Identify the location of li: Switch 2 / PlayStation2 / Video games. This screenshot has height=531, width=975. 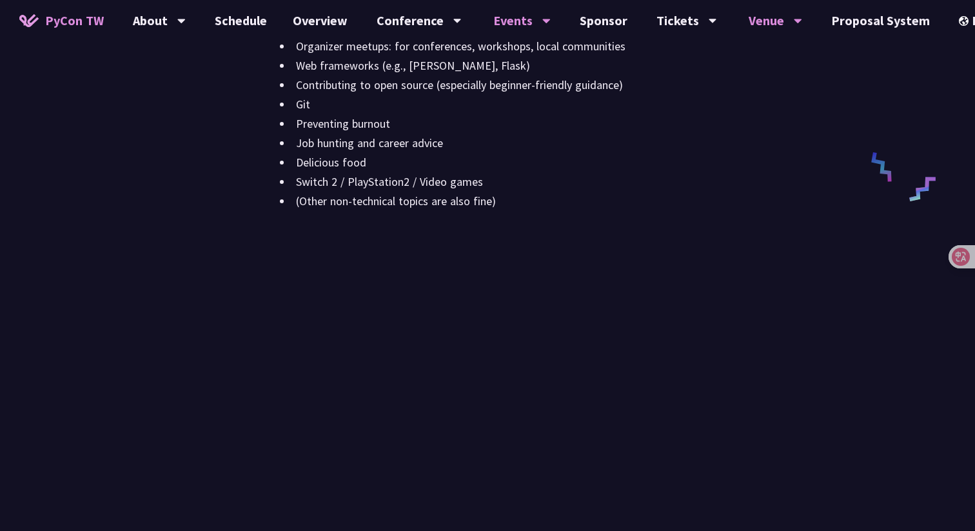
(551, 182).